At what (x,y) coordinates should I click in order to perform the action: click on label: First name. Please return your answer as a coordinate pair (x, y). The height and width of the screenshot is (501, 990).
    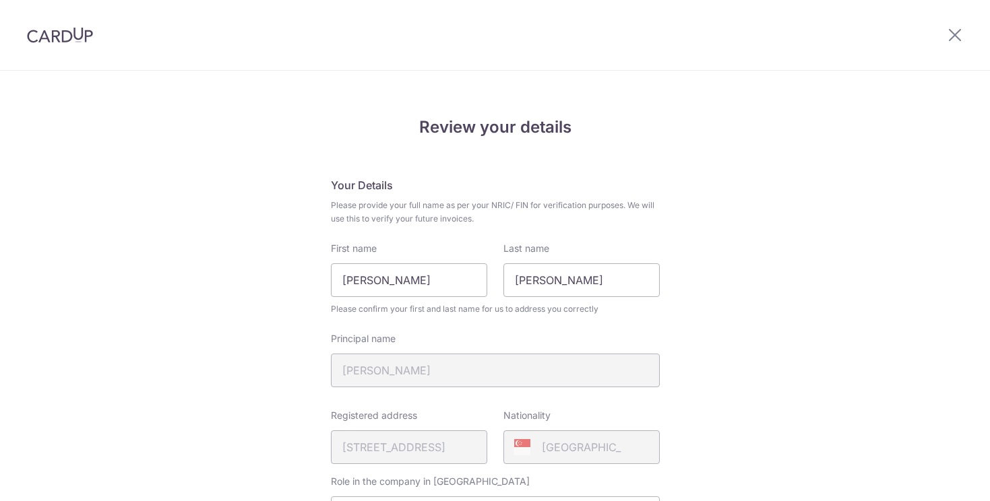
    Looking at the image, I should click on (354, 249).